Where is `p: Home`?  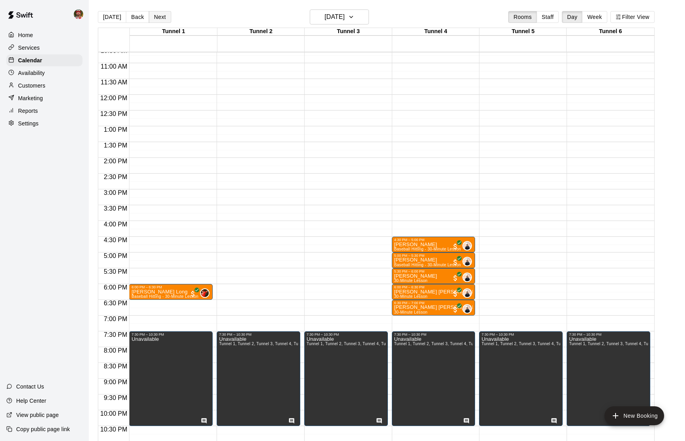 p: Home is located at coordinates (26, 35).